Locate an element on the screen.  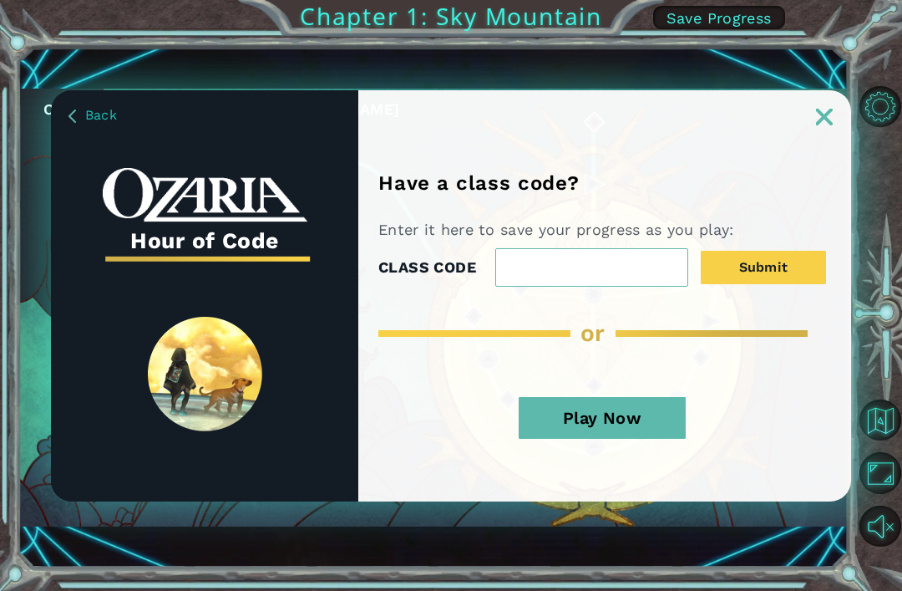
img: SpiritLandReveal.png is located at coordinates (205, 373).